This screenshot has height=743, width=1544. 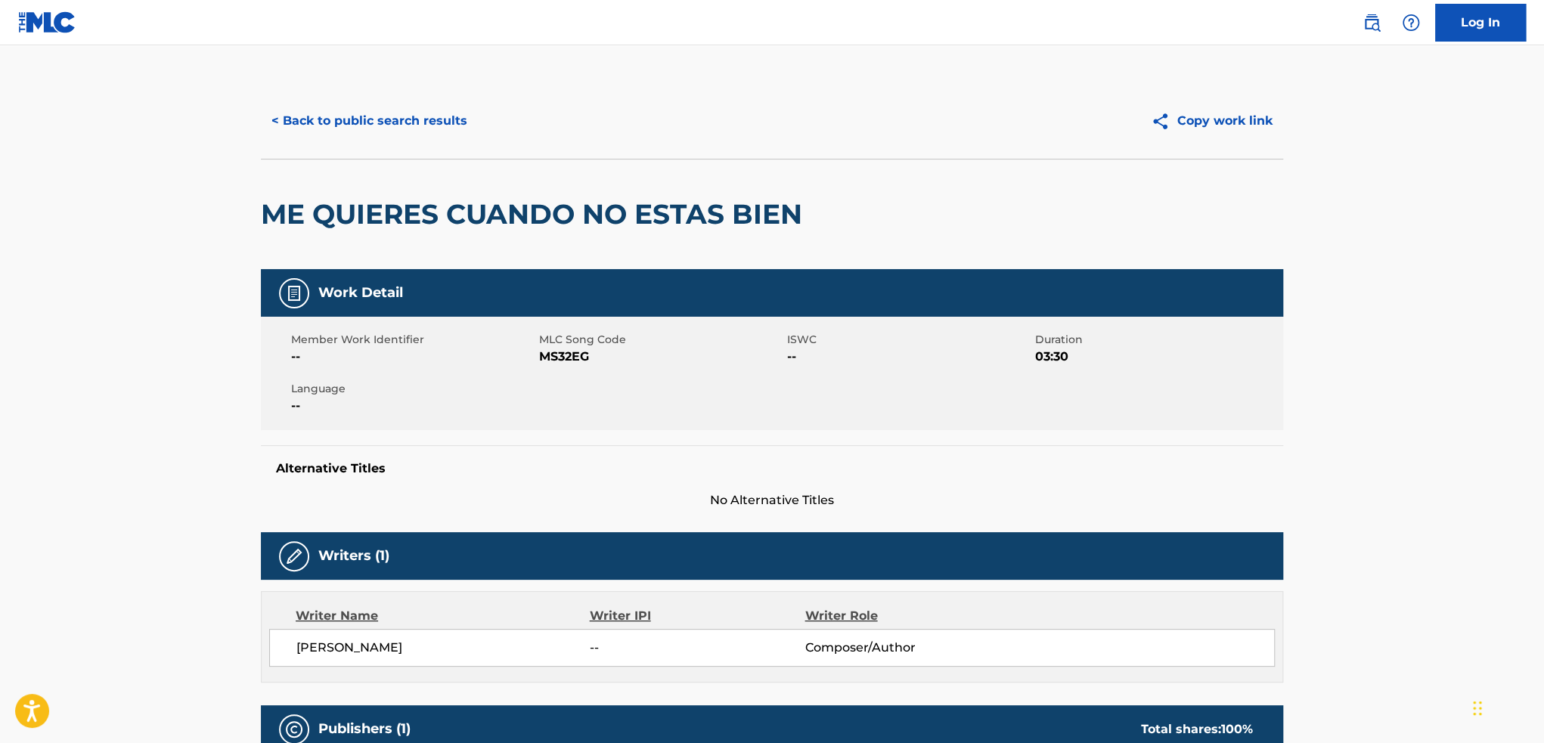 I want to click on span: Language, so click(x=413, y=389).